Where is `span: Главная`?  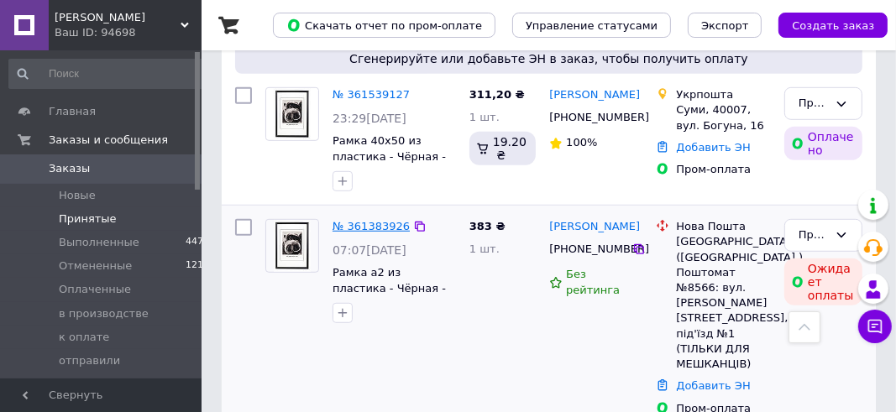 span: Главная is located at coordinates (72, 112).